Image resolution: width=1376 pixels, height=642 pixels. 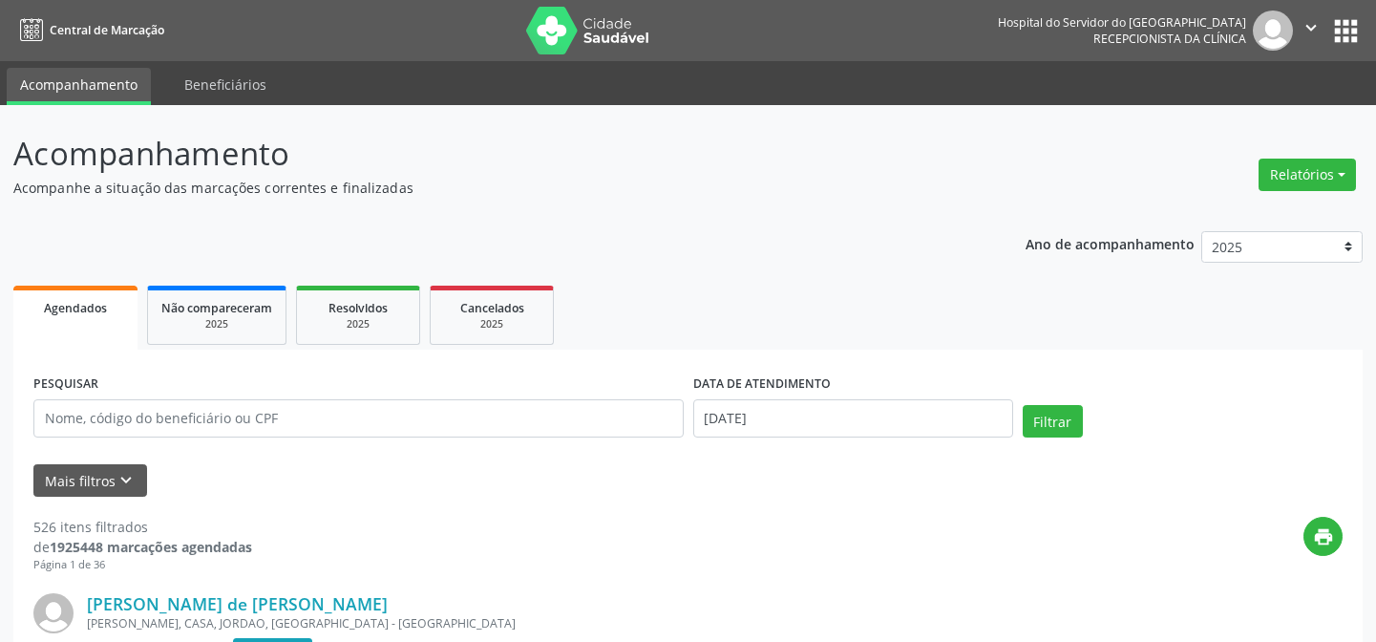 I want to click on div: 526 itens filtrados, so click(x=142, y=526).